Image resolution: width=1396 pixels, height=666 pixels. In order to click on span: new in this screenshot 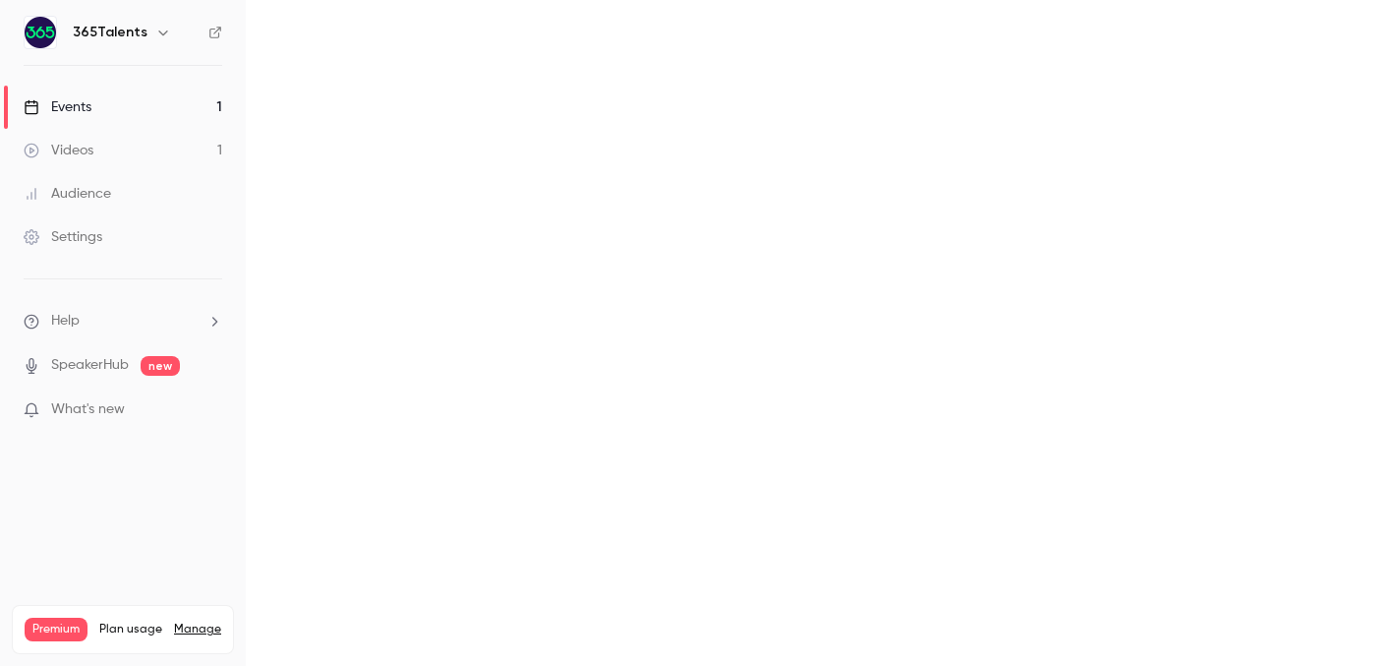, I will do `click(160, 366)`.